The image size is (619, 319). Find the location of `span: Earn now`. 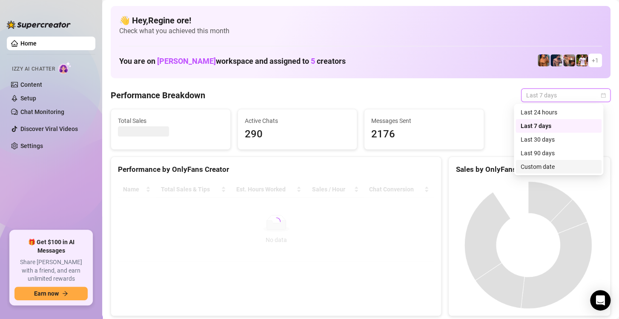

span: Earn now is located at coordinates (46, 294).